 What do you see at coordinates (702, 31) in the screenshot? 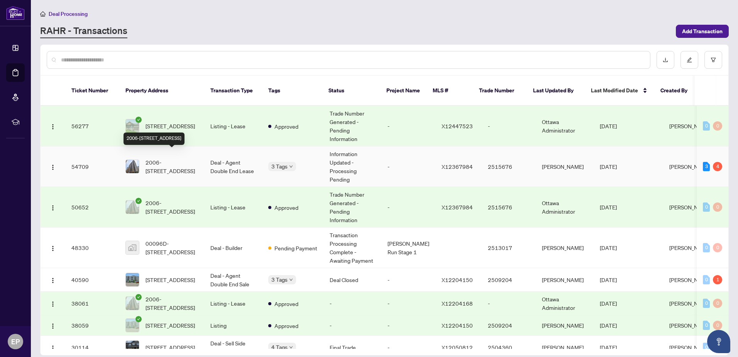
I see `button: Add Transaction` at bounding box center [702, 31].